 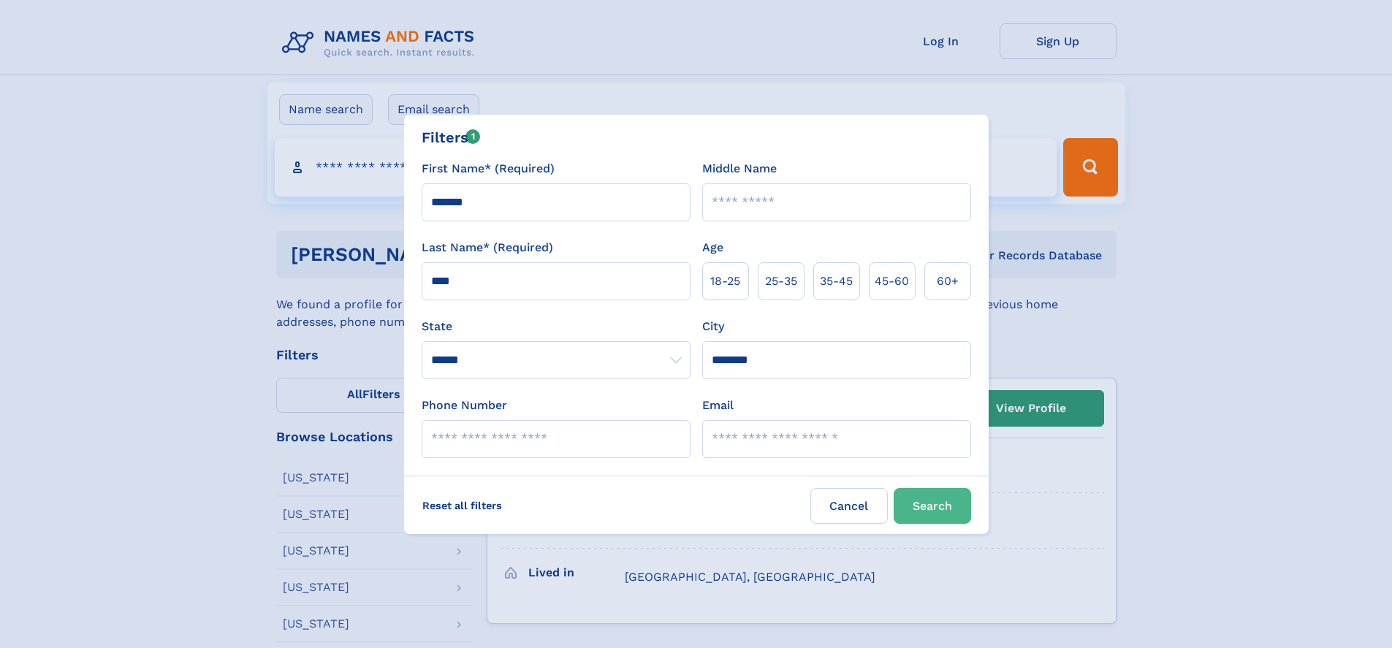 What do you see at coordinates (556, 327) in the screenshot?
I see `label: State` at bounding box center [556, 327].